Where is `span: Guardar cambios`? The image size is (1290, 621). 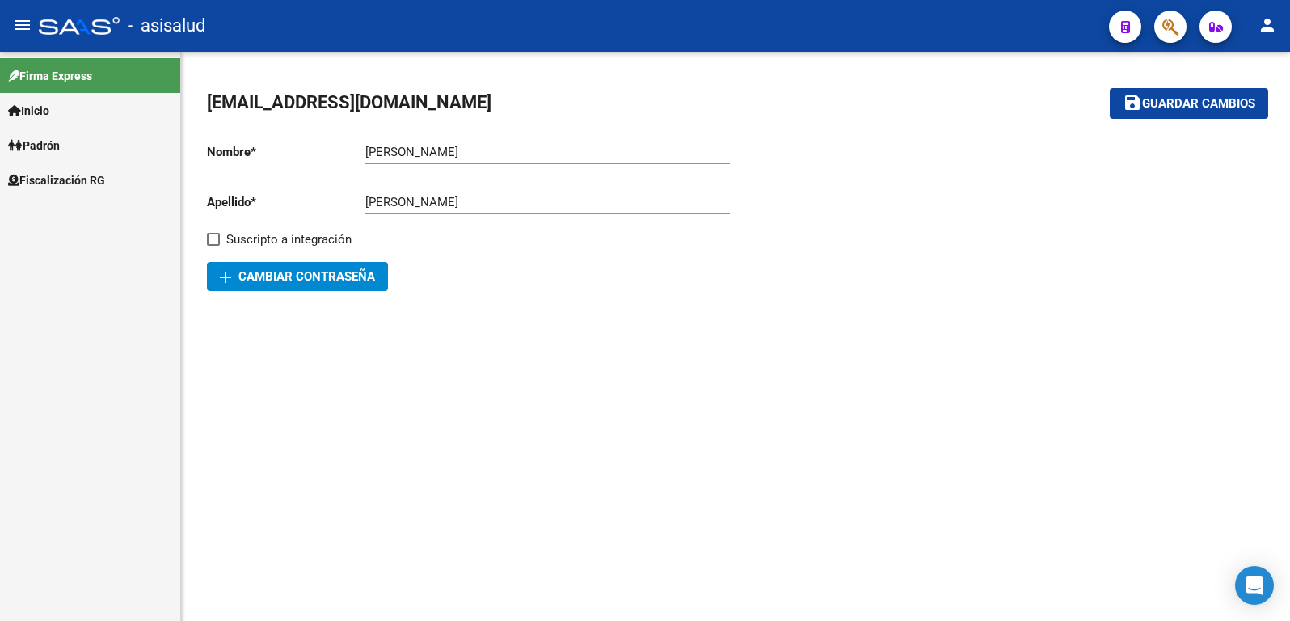
span: Guardar cambios is located at coordinates (1199, 104).